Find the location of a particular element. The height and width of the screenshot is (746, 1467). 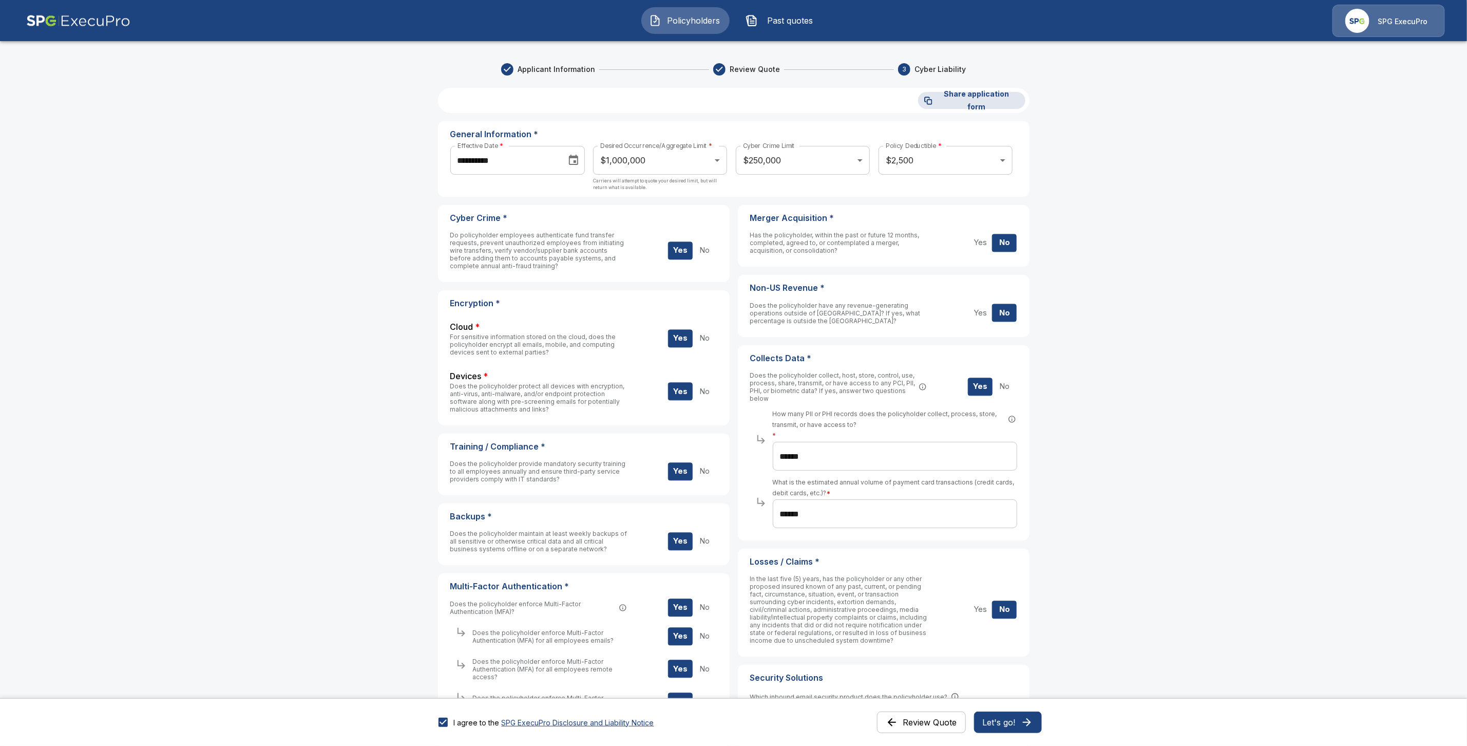

span: In the last five (5) years, has the policyholder or any other proposed insured known of any past,... is located at coordinates (839, 609).